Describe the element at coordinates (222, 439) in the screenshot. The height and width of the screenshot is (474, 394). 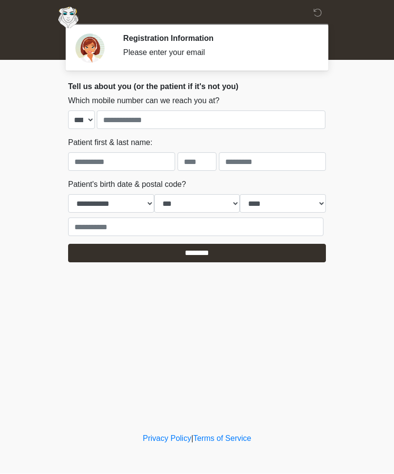
I see `a: Terms of Service` at that location.